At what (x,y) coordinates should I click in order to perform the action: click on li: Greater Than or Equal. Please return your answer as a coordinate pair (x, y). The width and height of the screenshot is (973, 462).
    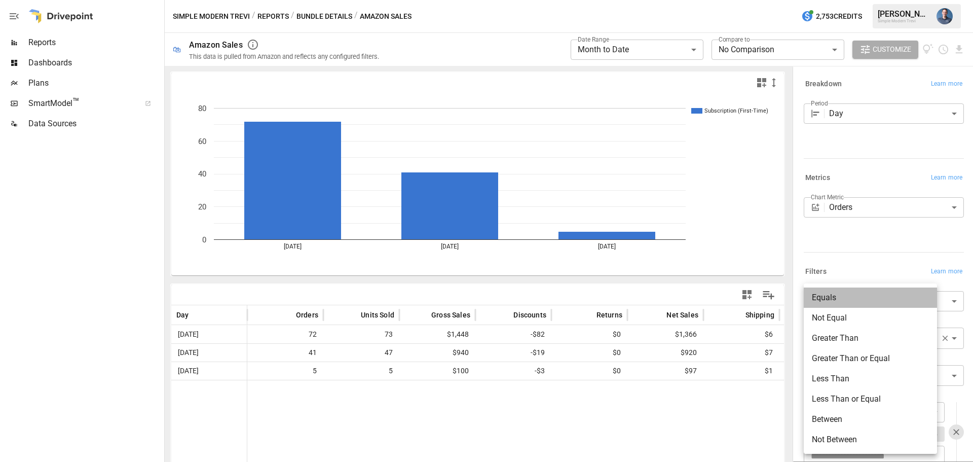
    Looking at the image, I should click on (870, 358).